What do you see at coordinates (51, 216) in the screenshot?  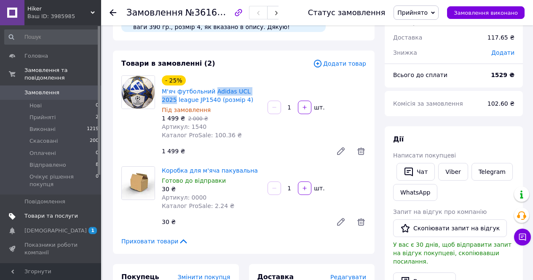 I see `span: Товари та послуги` at bounding box center [51, 216].